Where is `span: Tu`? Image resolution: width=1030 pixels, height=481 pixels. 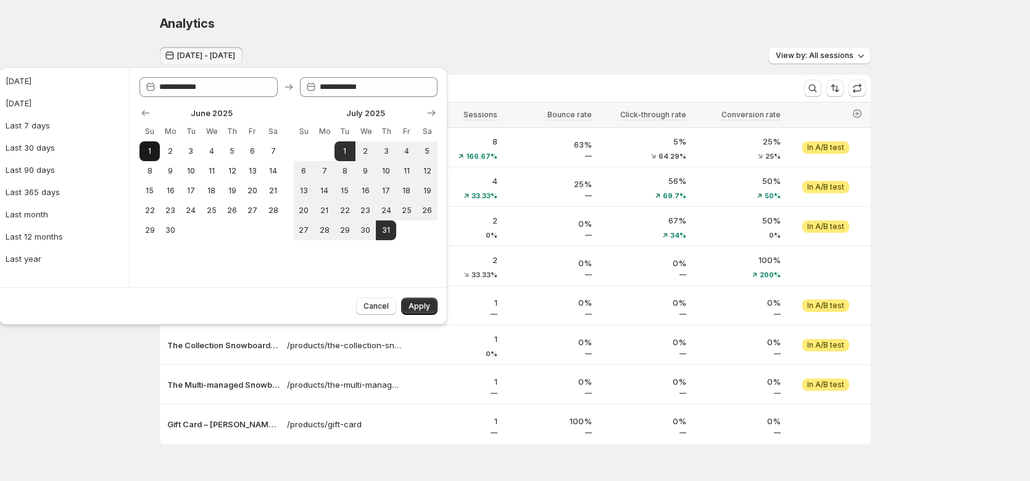
span: Tu is located at coordinates (345, 132).